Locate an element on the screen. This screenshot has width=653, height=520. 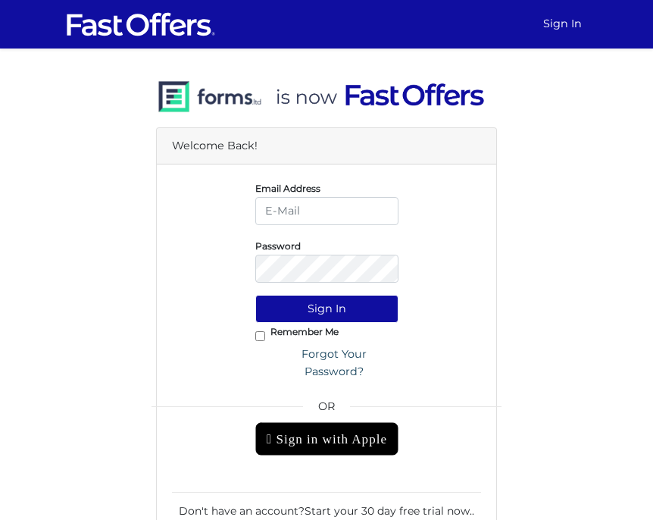
label: Password is located at coordinates (278, 246).